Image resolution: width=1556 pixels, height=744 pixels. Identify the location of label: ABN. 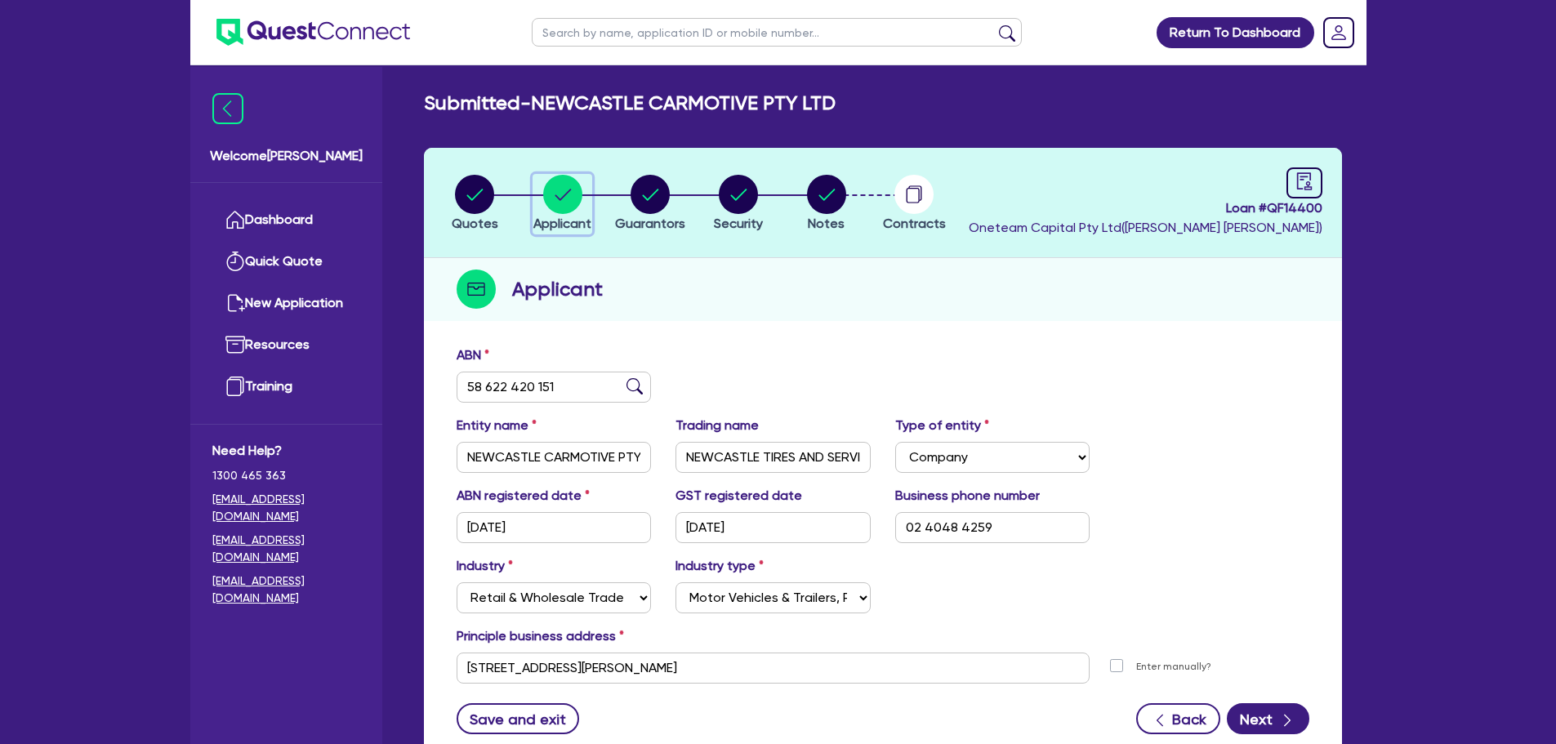
(473, 355).